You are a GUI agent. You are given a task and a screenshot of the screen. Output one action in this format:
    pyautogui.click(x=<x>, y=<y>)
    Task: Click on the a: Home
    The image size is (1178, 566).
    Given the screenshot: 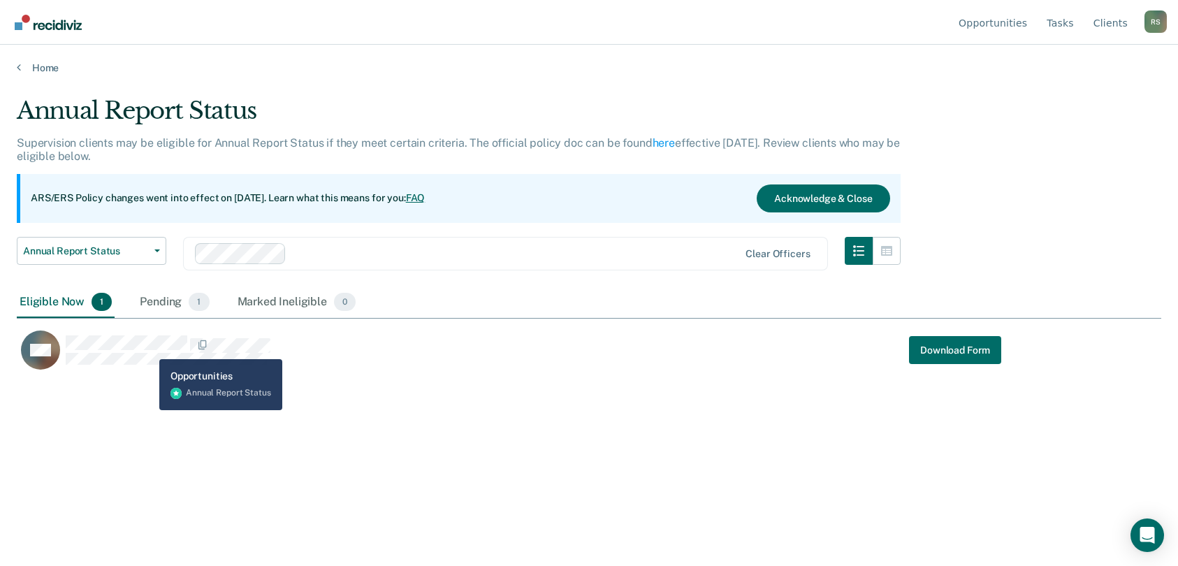 What is the action you would take?
    pyautogui.click(x=589, y=68)
    